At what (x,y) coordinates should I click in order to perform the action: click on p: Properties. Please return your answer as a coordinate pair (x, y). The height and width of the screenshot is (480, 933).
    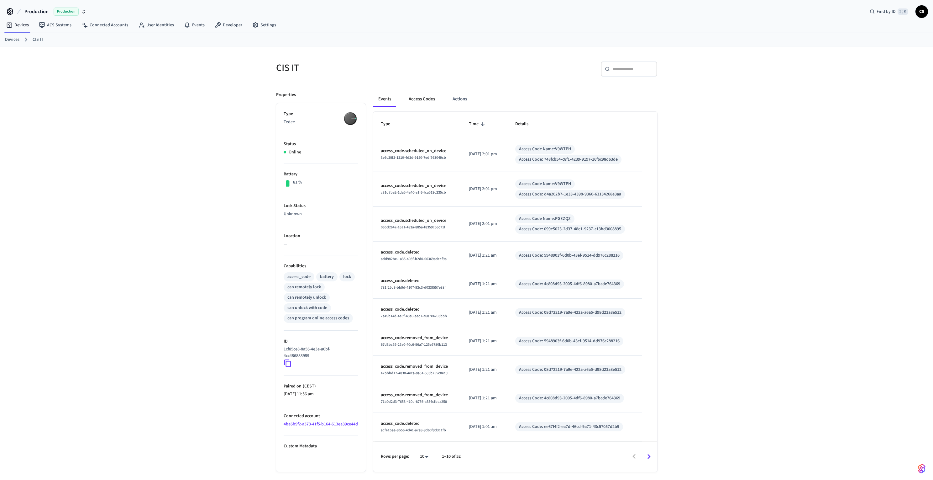
    Looking at the image, I should click on (286, 95).